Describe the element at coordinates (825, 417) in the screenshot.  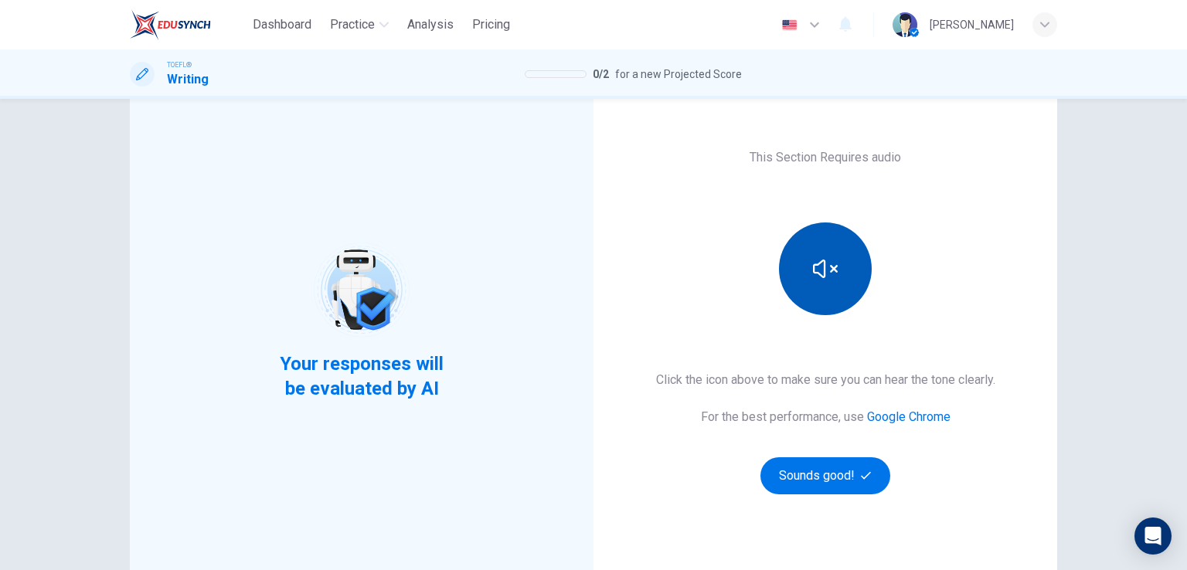
I see `h6: For the best performance, use` at that location.